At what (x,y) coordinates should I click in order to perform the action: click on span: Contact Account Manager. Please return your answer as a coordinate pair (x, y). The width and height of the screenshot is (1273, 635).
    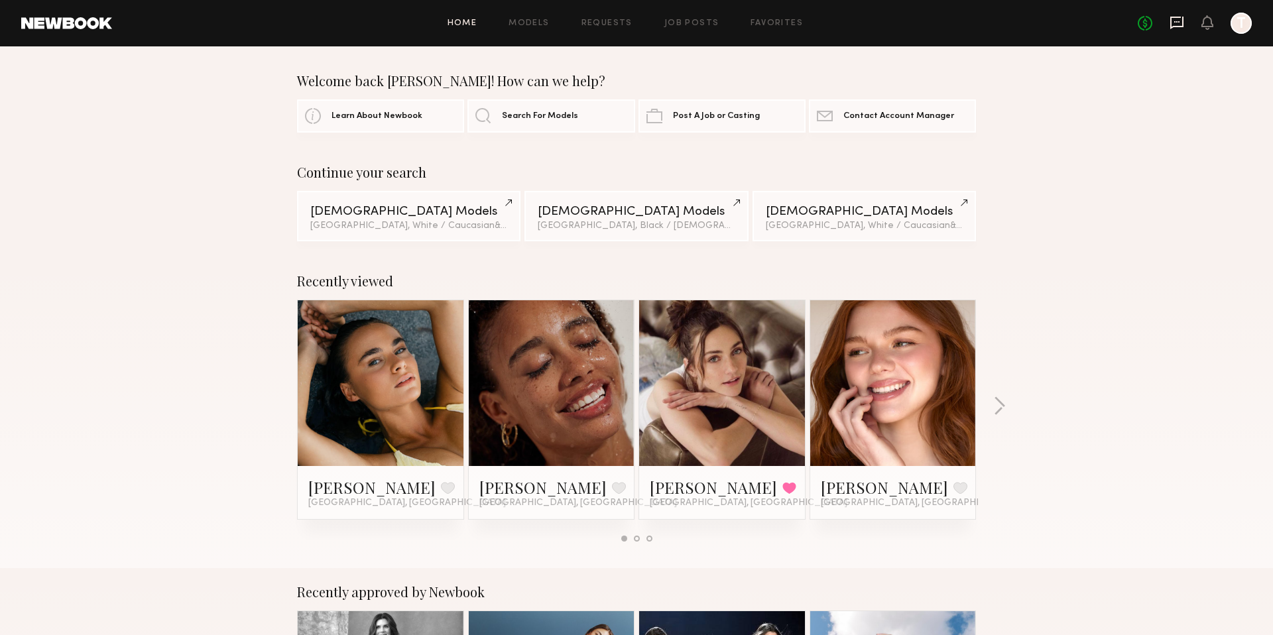
    Looking at the image, I should click on (898, 116).